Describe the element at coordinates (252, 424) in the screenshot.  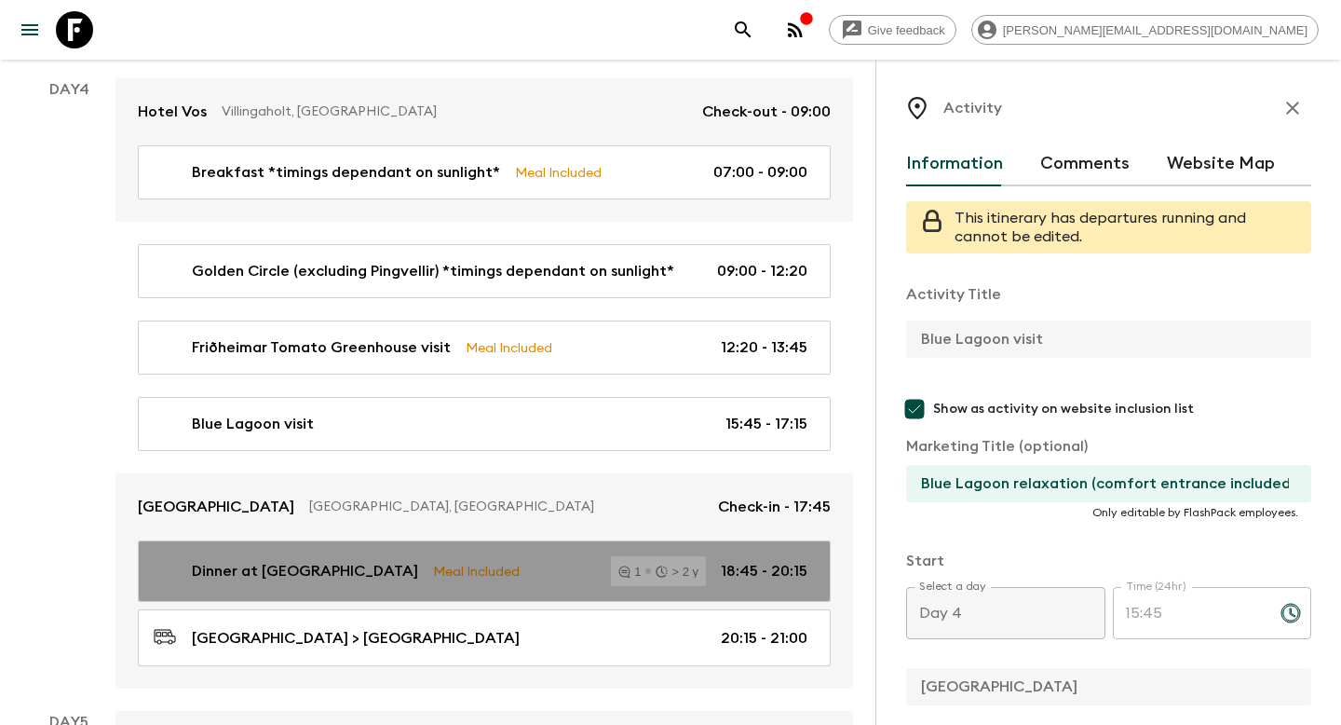
I see `p: Blue Lagoon visit` at that location.